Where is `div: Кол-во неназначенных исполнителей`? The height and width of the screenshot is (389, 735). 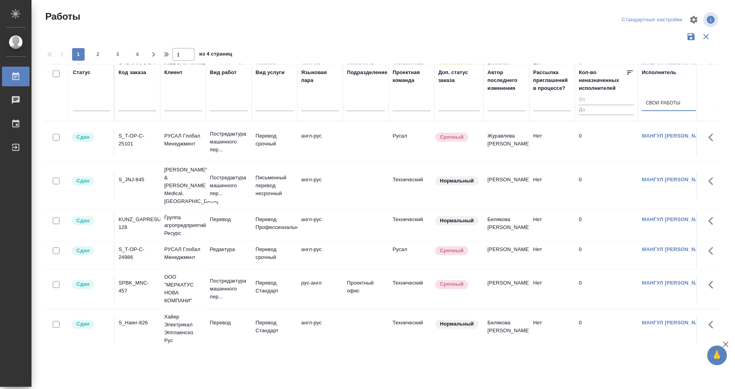 div: Кол-во неназначенных исполнителей is located at coordinates (603, 80).